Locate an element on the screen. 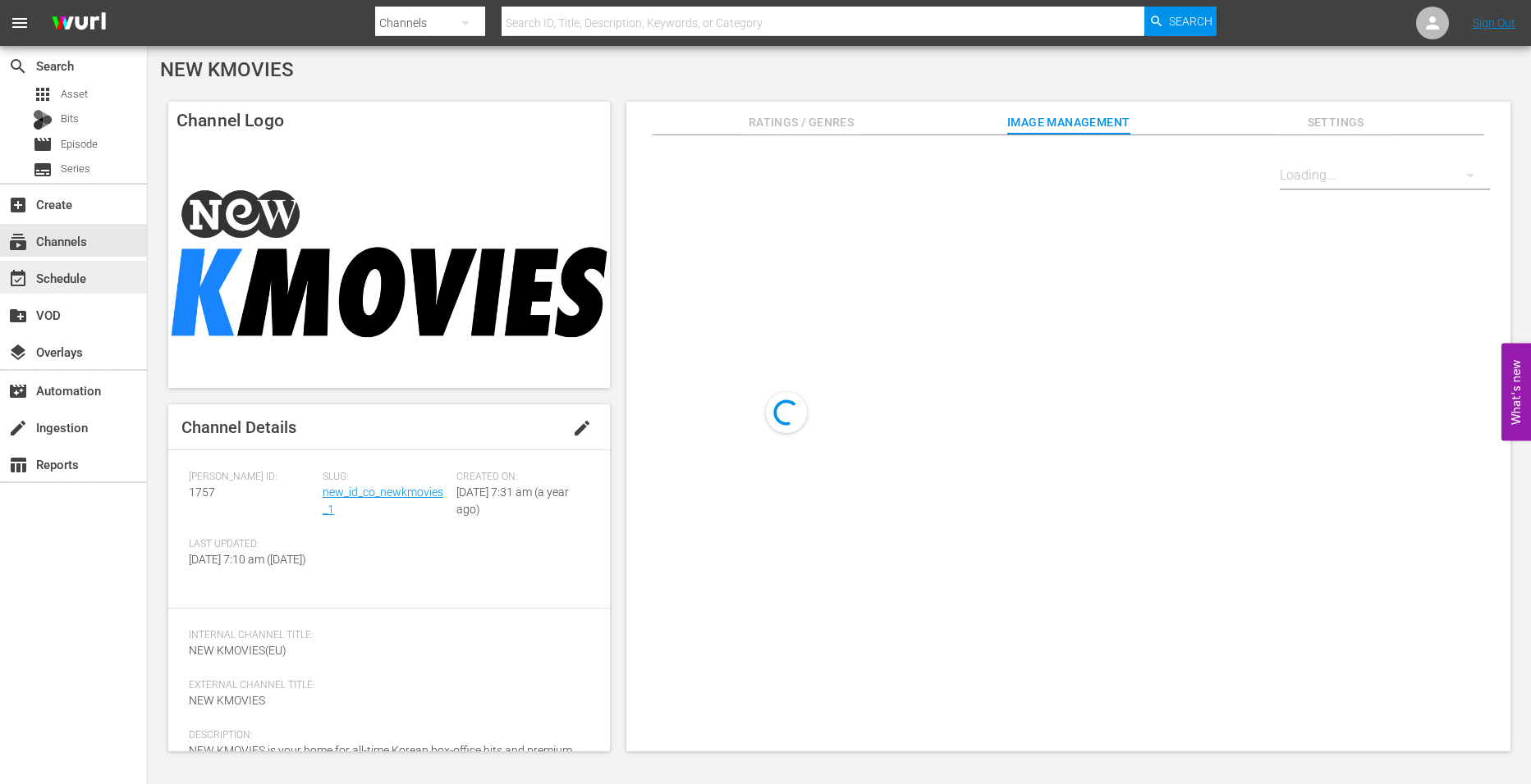  span: Create is located at coordinates (18, 205).